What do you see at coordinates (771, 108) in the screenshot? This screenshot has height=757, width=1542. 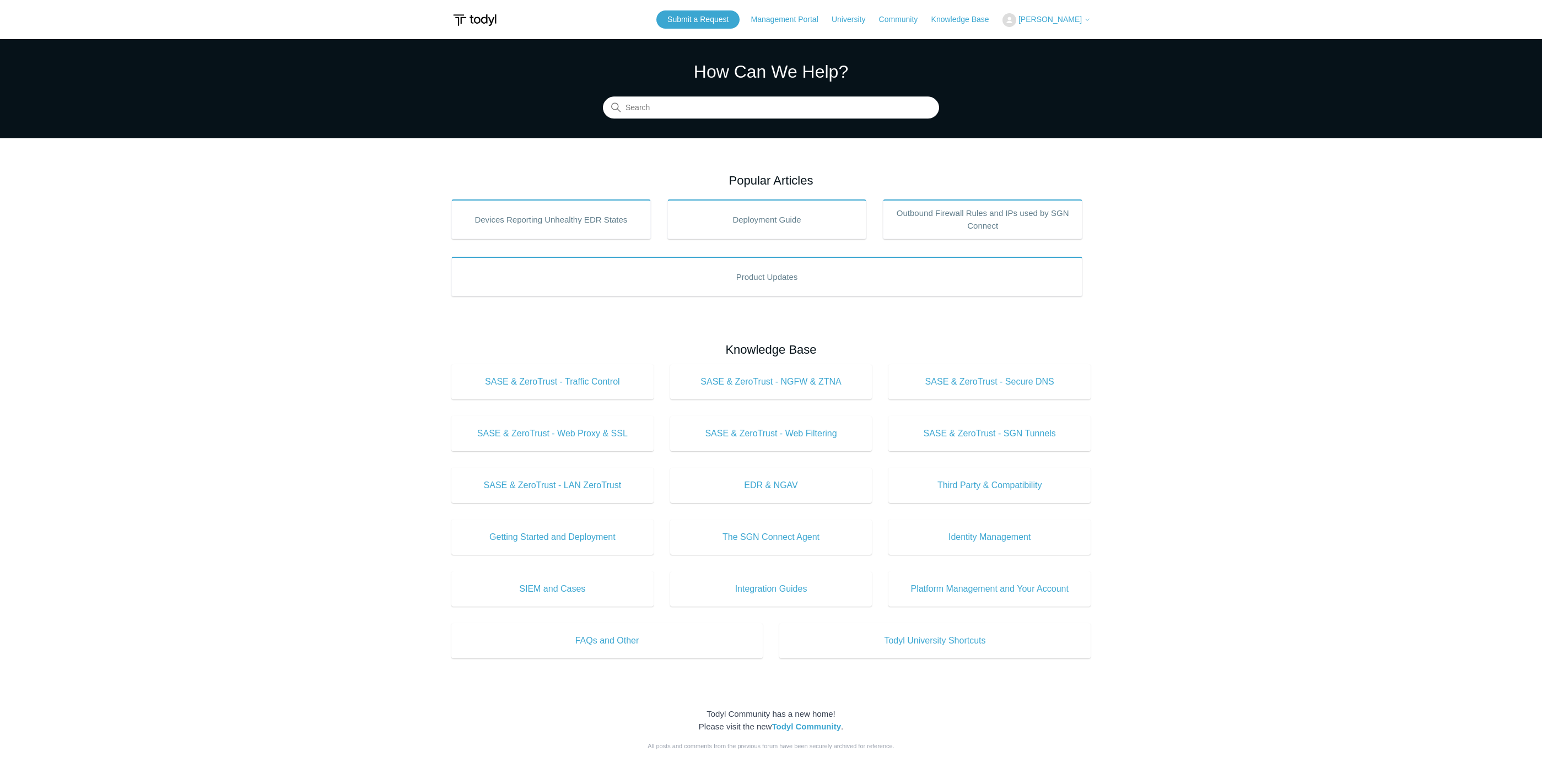 I see `input: Search` at bounding box center [771, 108].